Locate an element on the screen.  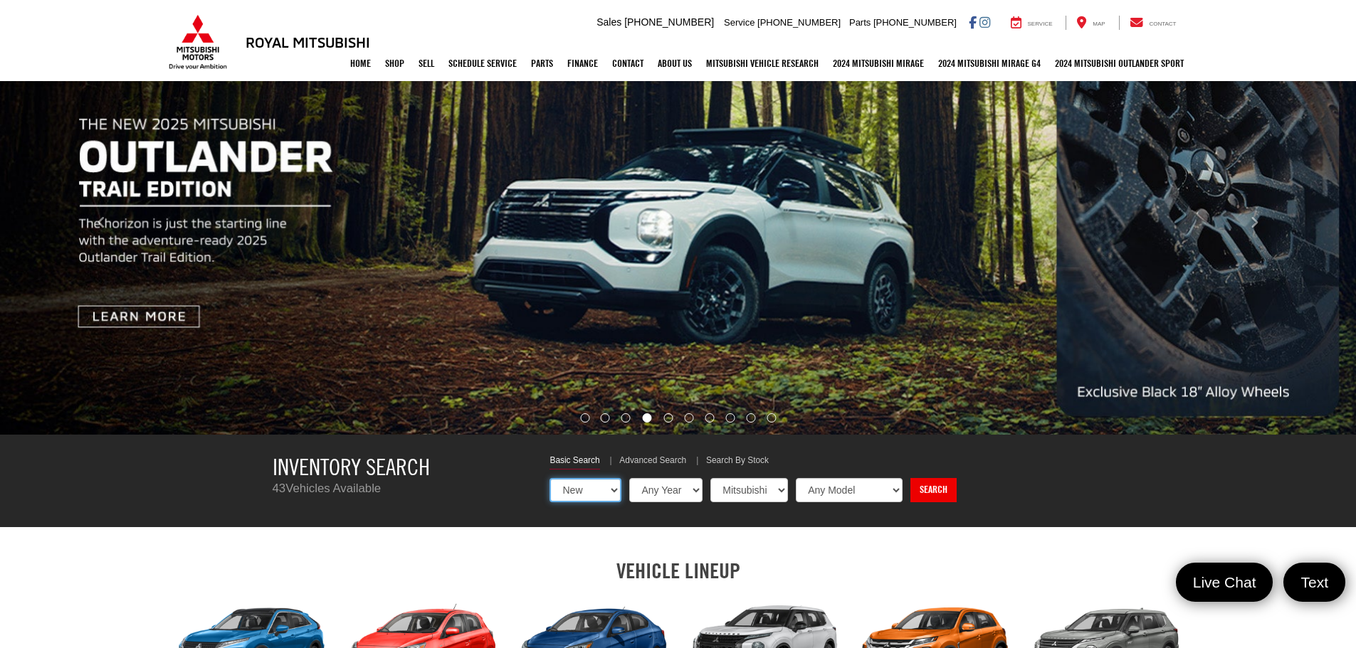
select: Choose Make from the dropdown is located at coordinates (749, 490).